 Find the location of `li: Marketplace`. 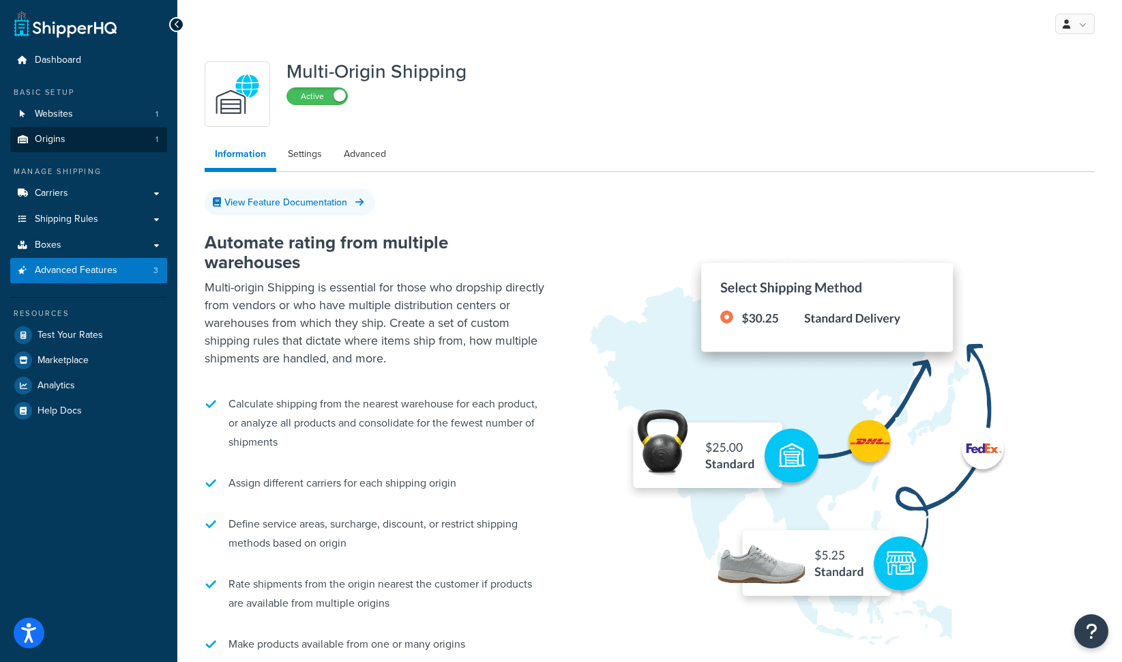

li: Marketplace is located at coordinates (89, 360).